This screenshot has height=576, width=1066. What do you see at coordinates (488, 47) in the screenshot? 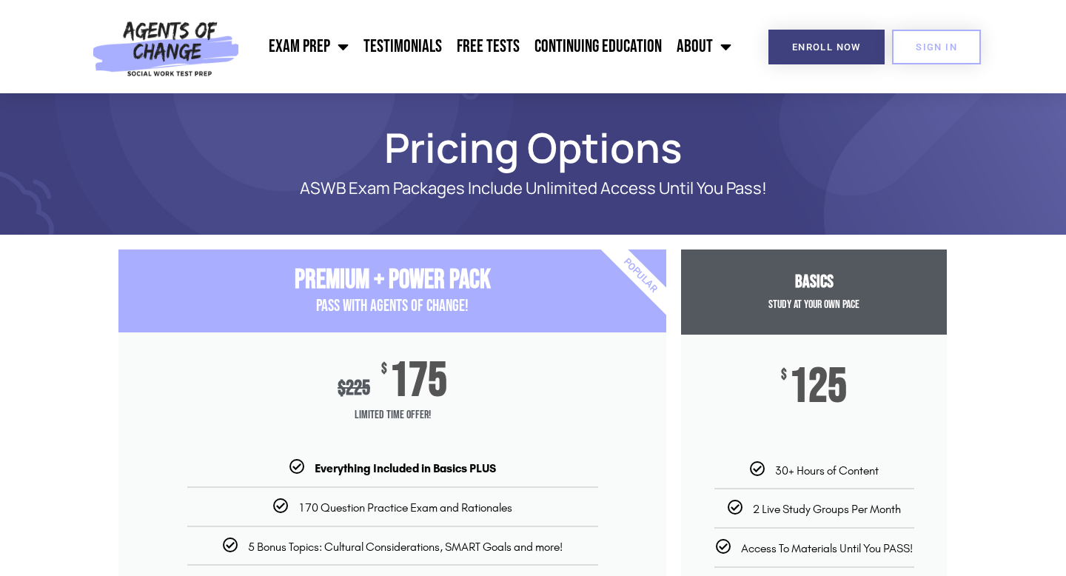
I see `a: Free Tests` at bounding box center [488, 47].